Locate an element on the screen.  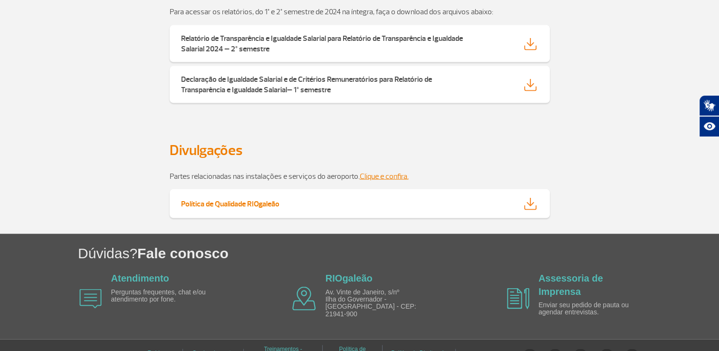
p: Partes relacionadas nas instalações e serviços do aeroporto. is located at coordinates (360, 176).